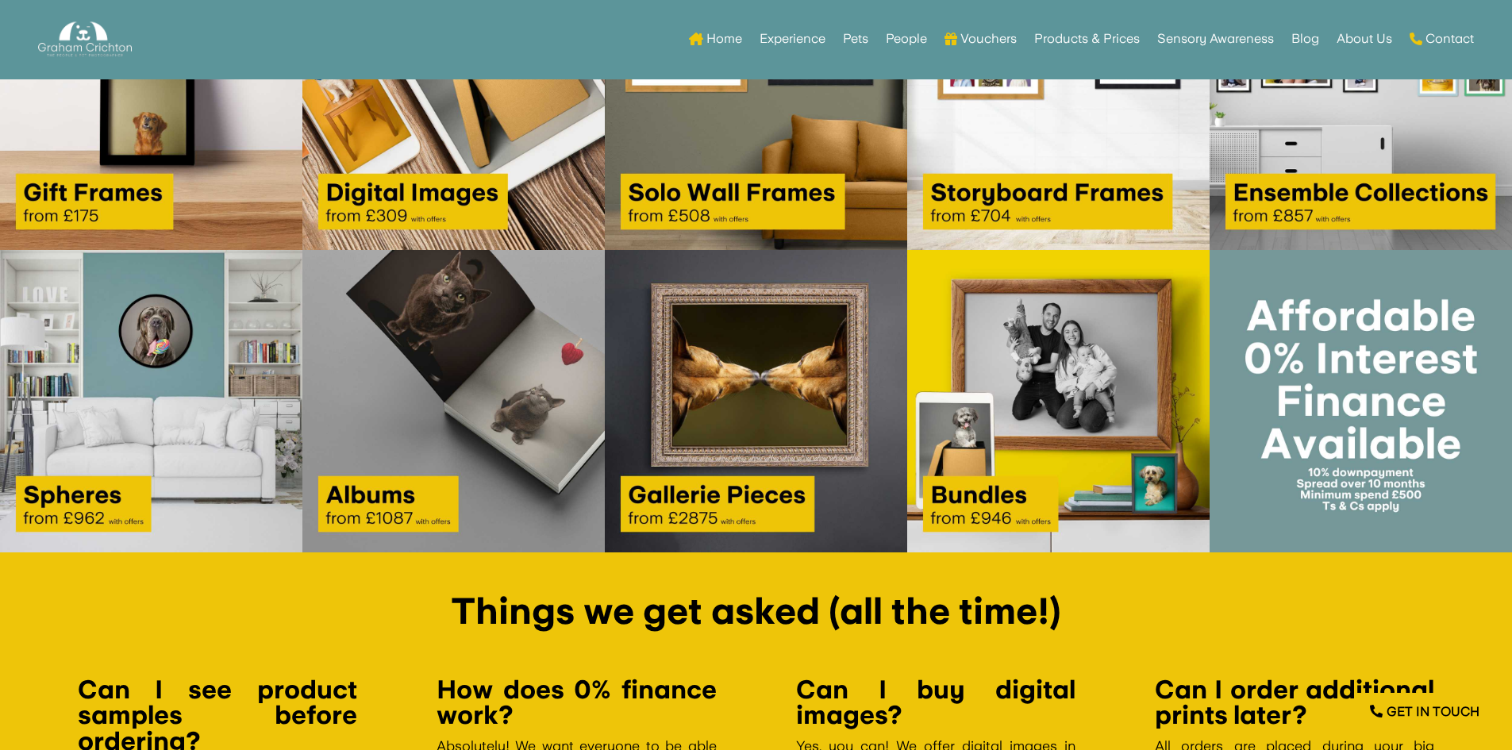  Describe the element at coordinates (1364, 39) in the screenshot. I see `a: About Us` at that location.